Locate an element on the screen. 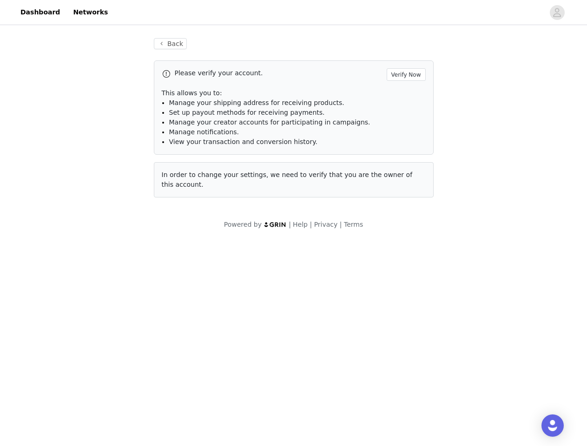  span: Manage notifications. is located at coordinates (204, 132).